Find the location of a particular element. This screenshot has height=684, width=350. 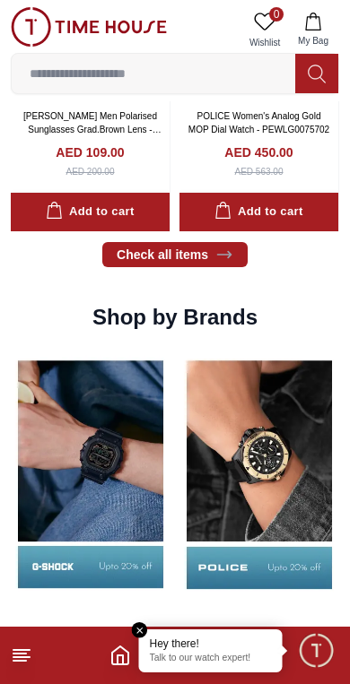

h2: Shop by Brands is located at coordinates (175, 317).